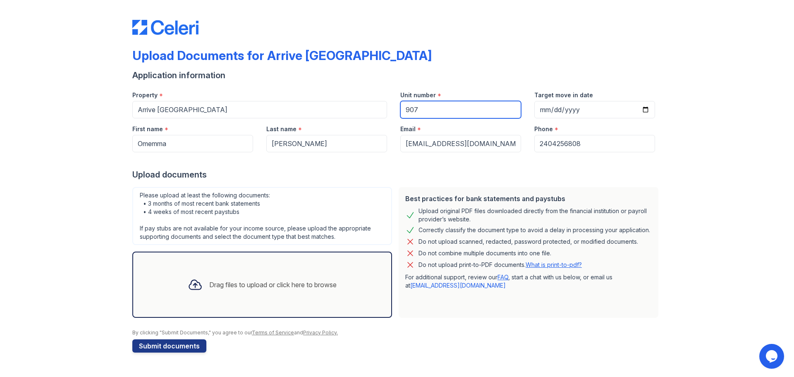 This screenshot has width=794, height=377. Describe the element at coordinates (397, 333) in the screenshot. I see `div: By clicking "Submit Documents," you agree to our and` at that location.